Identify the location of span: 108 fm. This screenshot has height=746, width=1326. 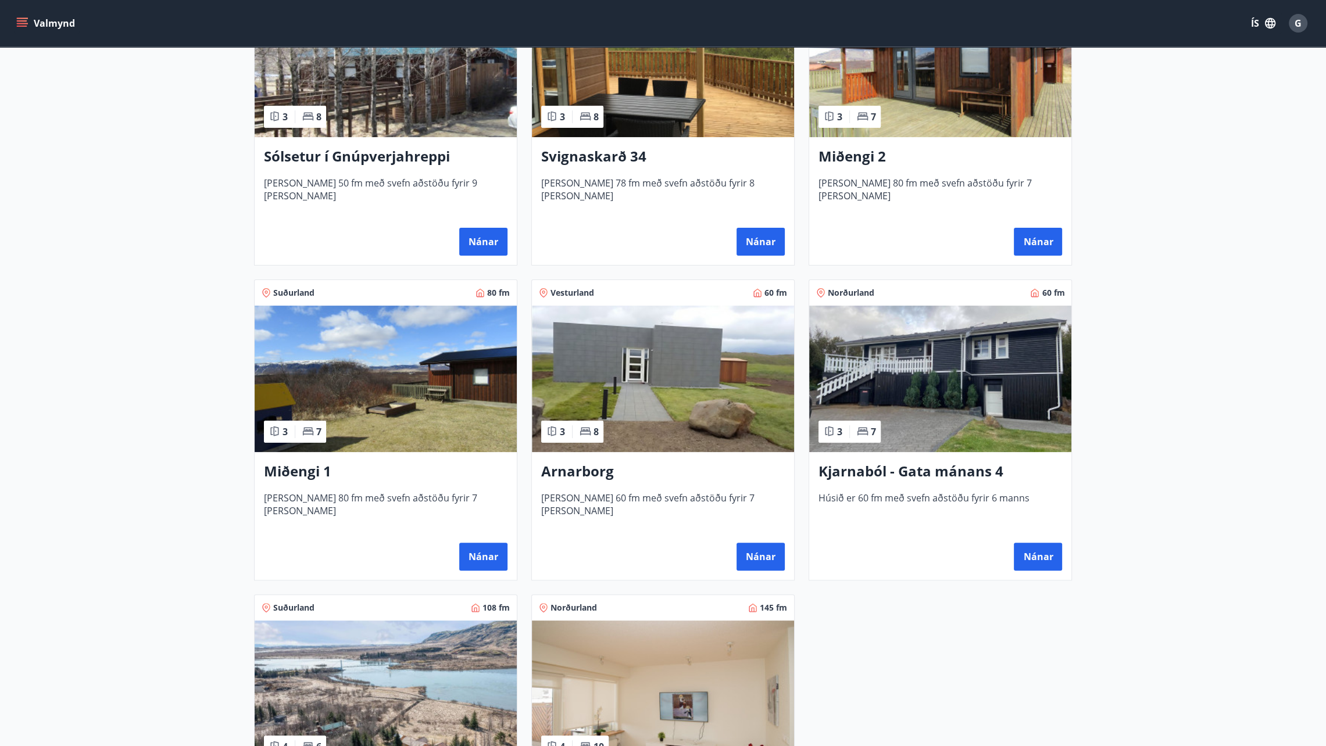
(496, 608).